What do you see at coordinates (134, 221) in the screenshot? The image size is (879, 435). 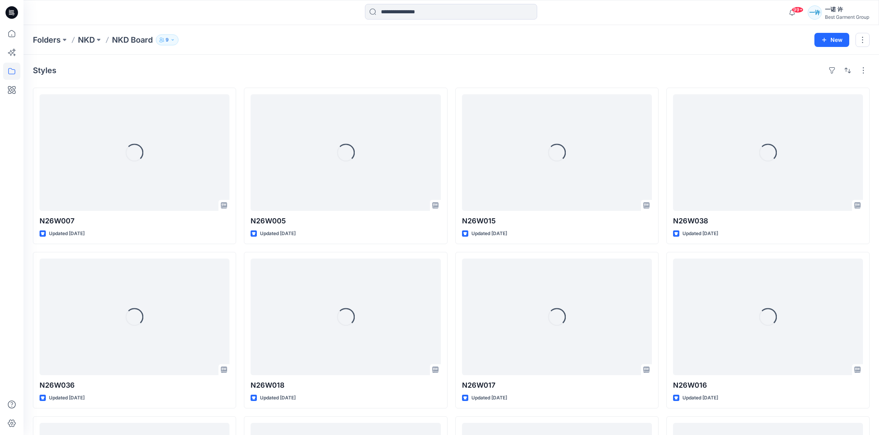 I see `p: N26W007` at bounding box center [134, 221].